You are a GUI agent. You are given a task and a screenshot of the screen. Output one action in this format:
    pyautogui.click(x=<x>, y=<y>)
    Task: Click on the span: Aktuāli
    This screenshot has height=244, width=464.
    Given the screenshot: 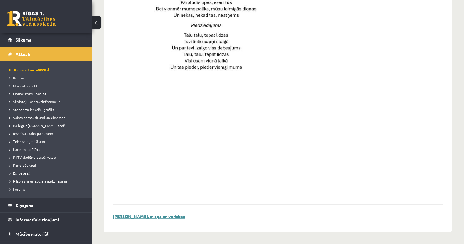 What is the action you would take?
    pyautogui.click(x=23, y=54)
    